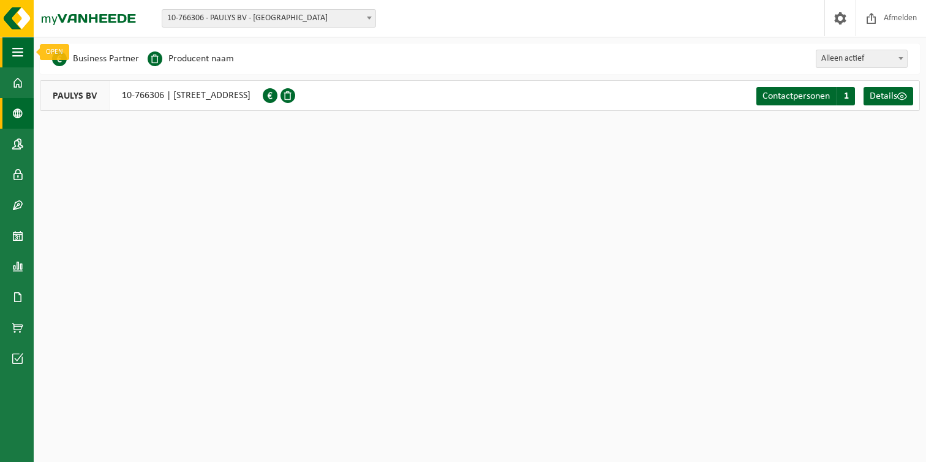 This screenshot has height=462, width=926. Describe the element at coordinates (269, 18) in the screenshot. I see `span: 10-766306 - PAULYS BV - MECHELEN` at that location.